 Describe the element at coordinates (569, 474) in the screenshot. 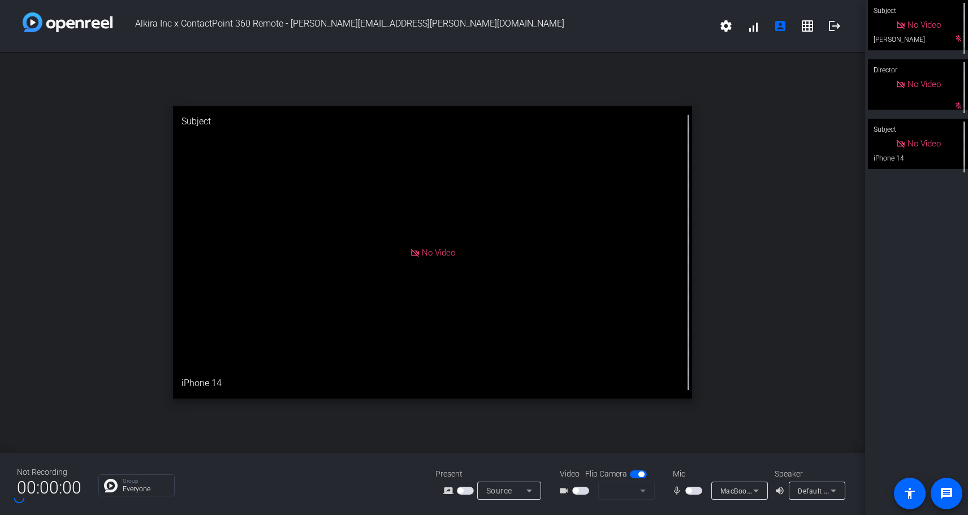

I see `span: Video` at that location.